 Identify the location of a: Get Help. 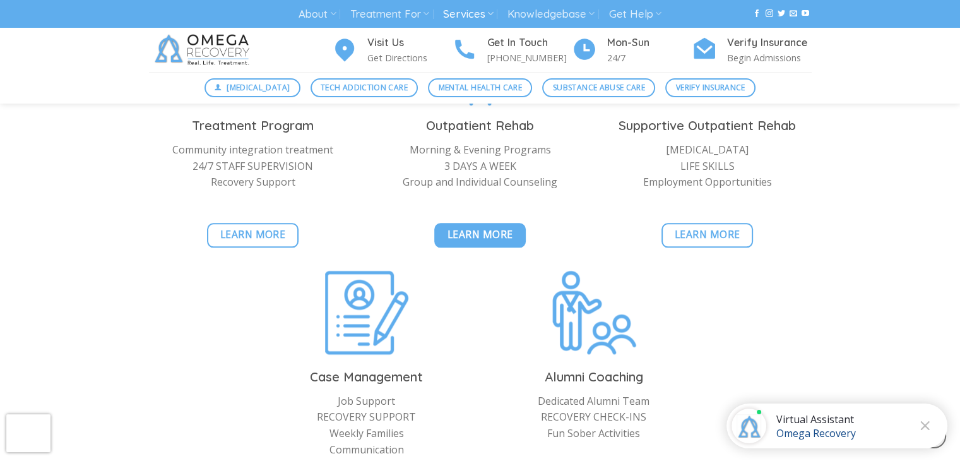
(635, 14).